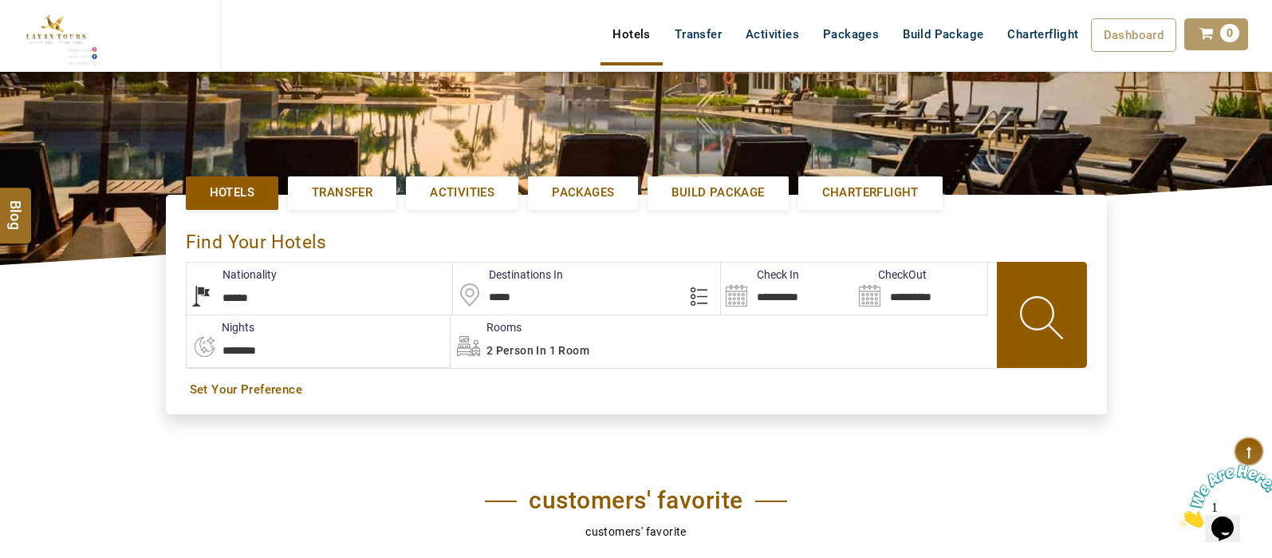 The width and height of the screenshot is (1272, 558). Describe the element at coordinates (16, 206) in the screenshot. I see `span: Blog` at that location.